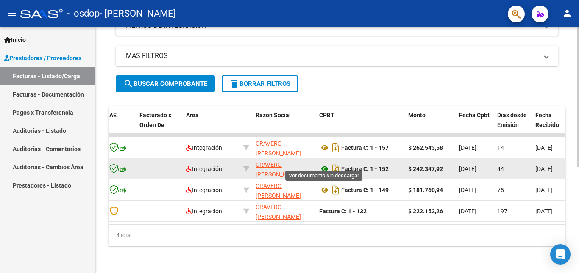 This screenshot has height=273, width=579. What do you see at coordinates (425, 148) in the screenshot?
I see `strong: $ 262.543,58` at bounding box center [425, 148].